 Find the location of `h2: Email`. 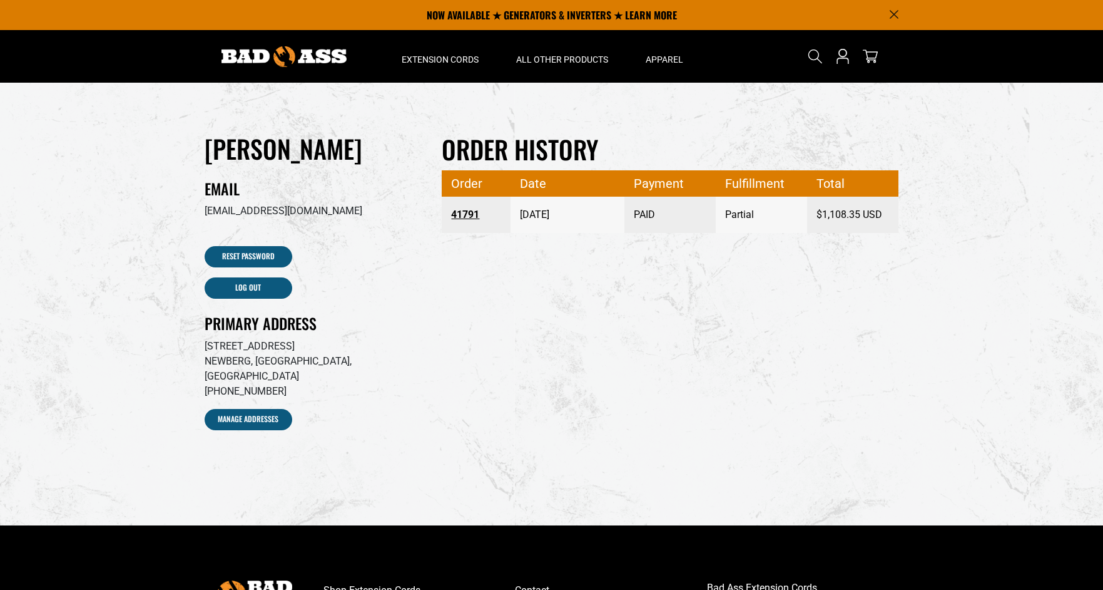

h2: Email is located at coordinates (314, 188).